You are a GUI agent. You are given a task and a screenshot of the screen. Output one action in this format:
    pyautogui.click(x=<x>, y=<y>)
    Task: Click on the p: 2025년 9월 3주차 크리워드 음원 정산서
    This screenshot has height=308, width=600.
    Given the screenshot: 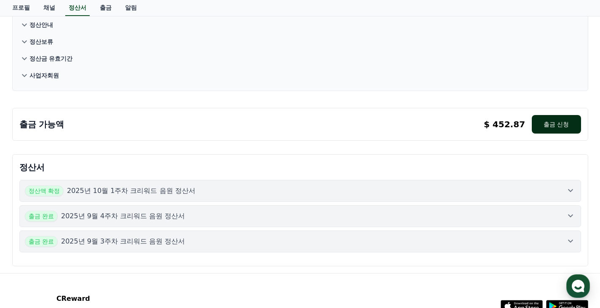 What is the action you would take?
    pyautogui.click(x=123, y=241)
    